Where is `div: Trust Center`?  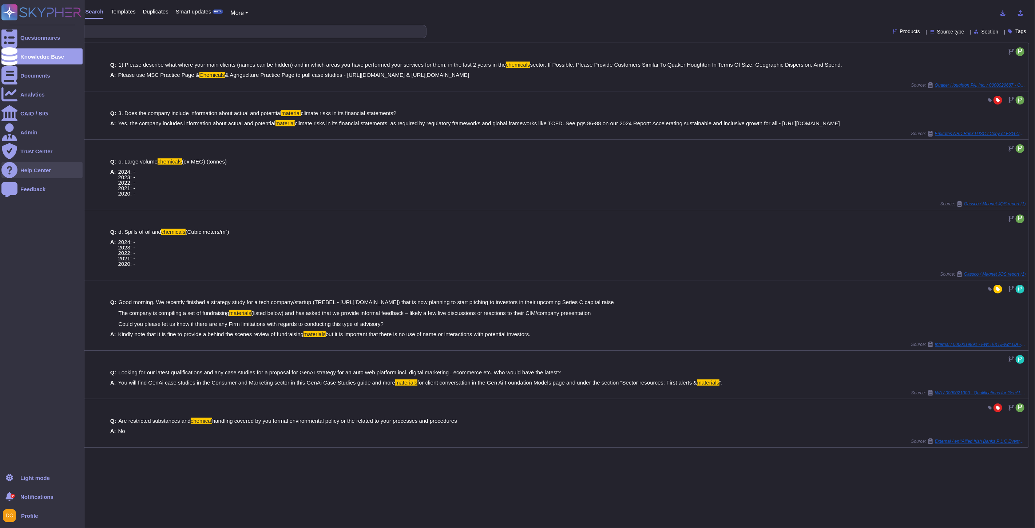 div: Trust Center is located at coordinates (36, 151).